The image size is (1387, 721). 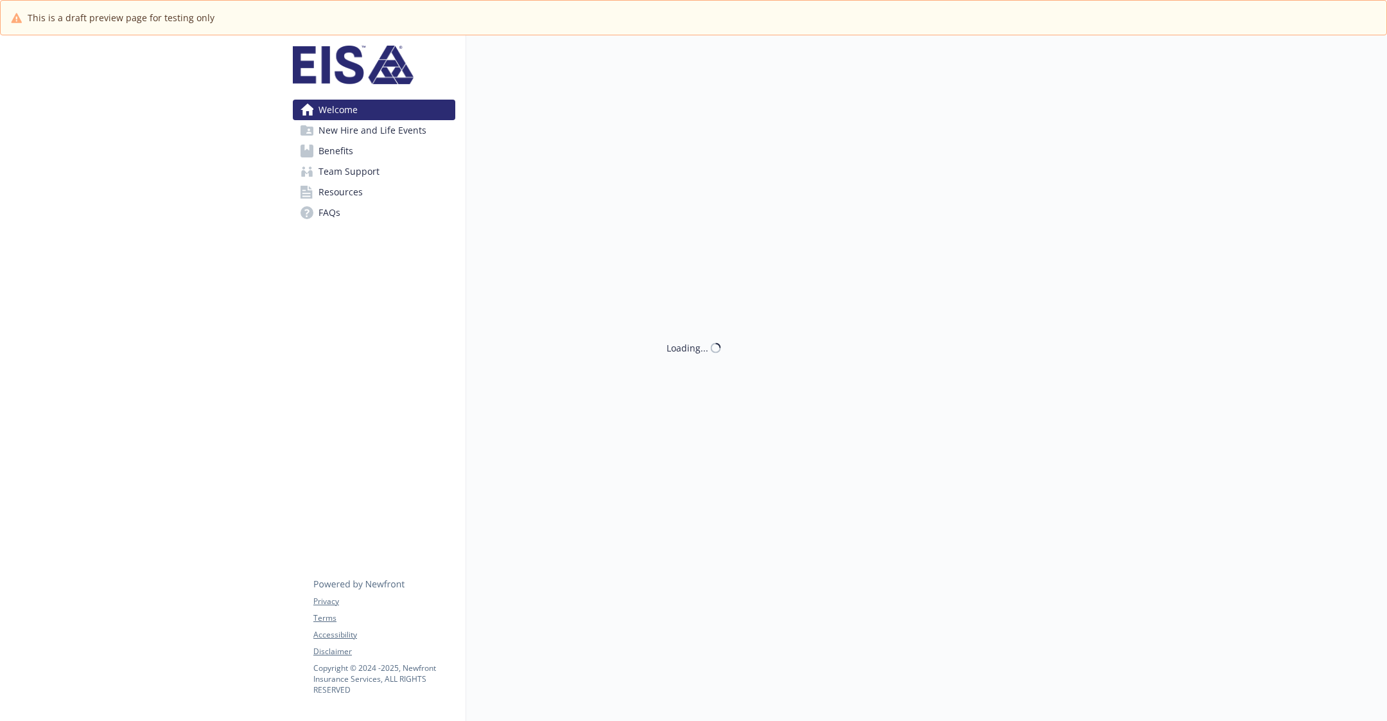 I want to click on p: Copyright © 2024 - 2025 , Newfront Insurance Services, ALL RIGHTS RESERVED, so click(x=384, y=678).